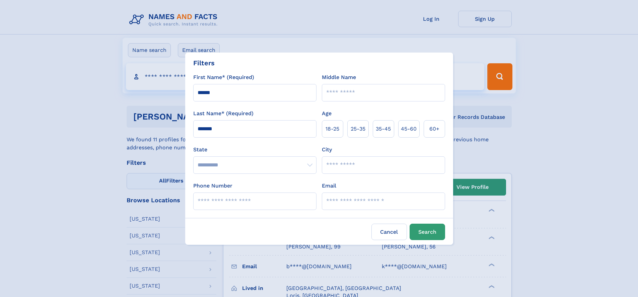 This screenshot has height=297, width=638. Describe the element at coordinates (389, 232) in the screenshot. I see `label: Cancel` at that location.